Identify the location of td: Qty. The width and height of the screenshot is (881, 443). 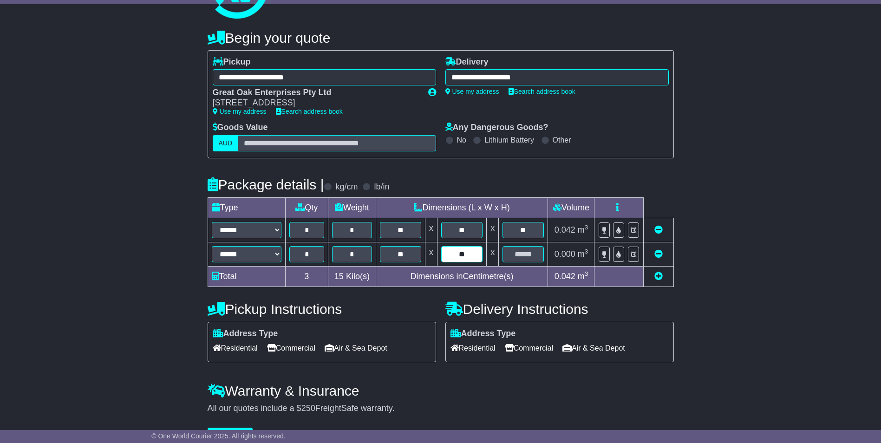
(306, 208).